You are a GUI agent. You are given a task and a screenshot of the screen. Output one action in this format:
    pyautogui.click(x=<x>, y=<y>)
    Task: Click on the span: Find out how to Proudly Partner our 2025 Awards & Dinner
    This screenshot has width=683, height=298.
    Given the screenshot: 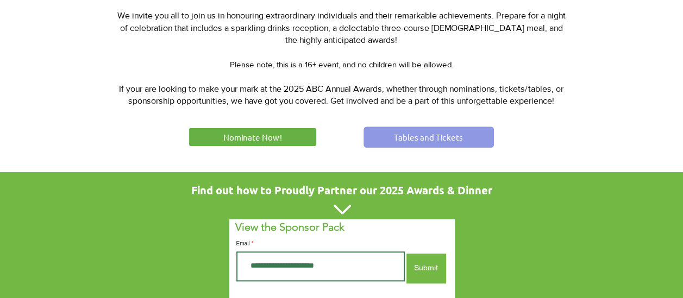 What is the action you would take?
    pyautogui.click(x=342, y=190)
    